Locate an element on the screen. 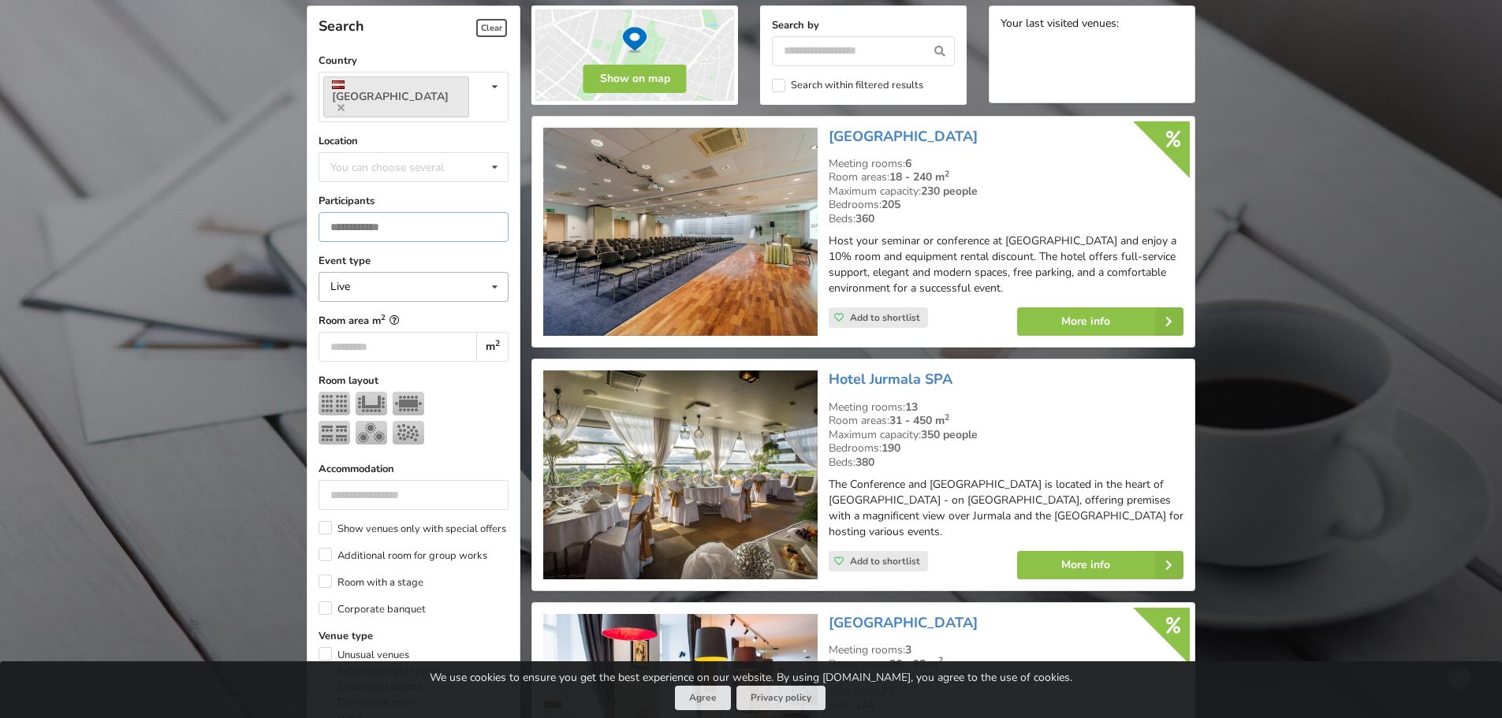 This screenshot has width=1502, height=718. img: Hotel | Riga | Riga Islande Hotel is located at coordinates (680, 232).